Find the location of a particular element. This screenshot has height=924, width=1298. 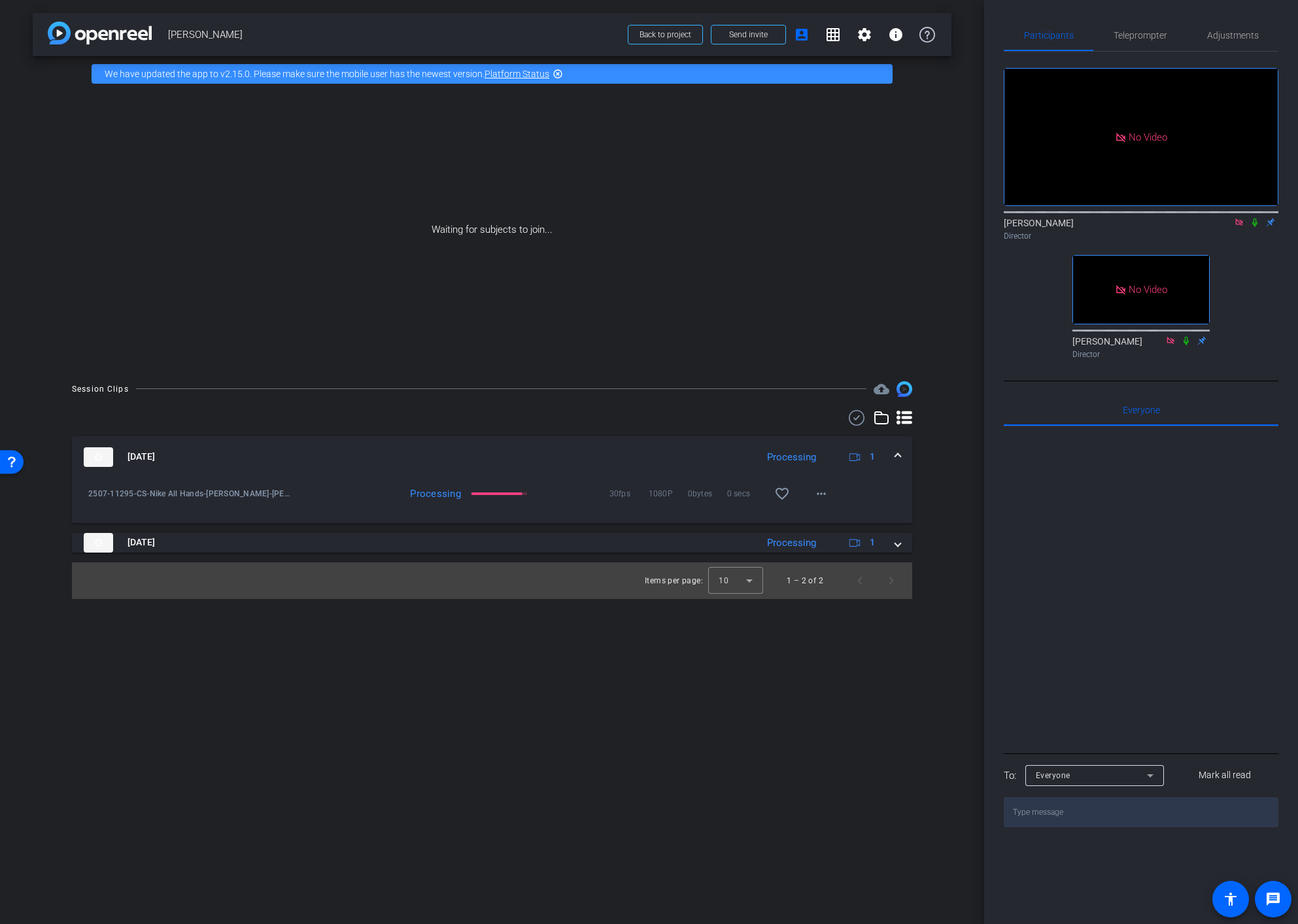

div: To: is located at coordinates (1010, 775).